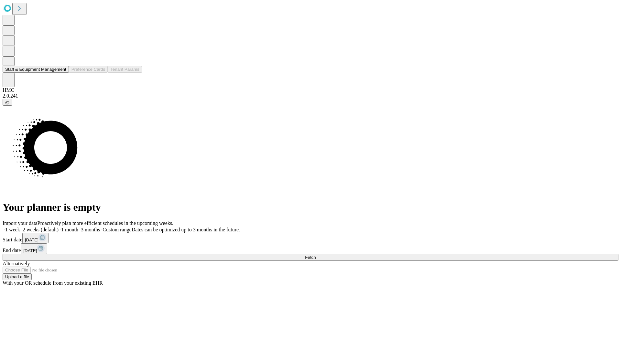 This screenshot has height=349, width=621. Describe the element at coordinates (88, 69) in the screenshot. I see `button: Preference Cards` at that location.